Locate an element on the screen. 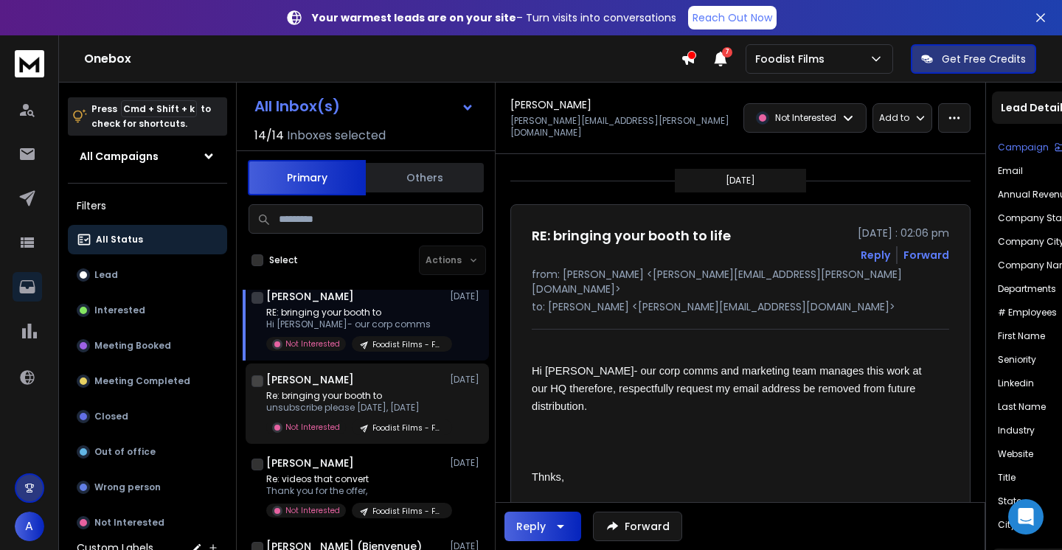 Image resolution: width=1062 pixels, height=550 pixels. p: Departments is located at coordinates (1027, 289).